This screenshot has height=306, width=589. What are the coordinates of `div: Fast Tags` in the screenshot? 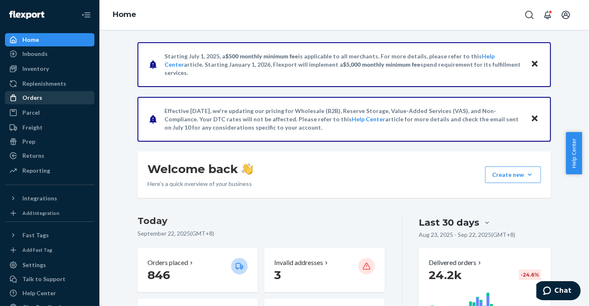 It's located at (36, 235).